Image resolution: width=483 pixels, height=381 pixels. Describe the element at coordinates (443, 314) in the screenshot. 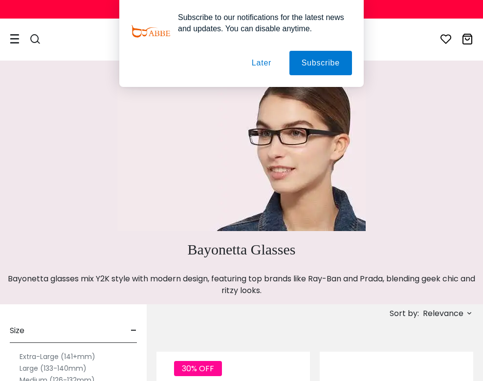

I see `span: Relevance` at that location.